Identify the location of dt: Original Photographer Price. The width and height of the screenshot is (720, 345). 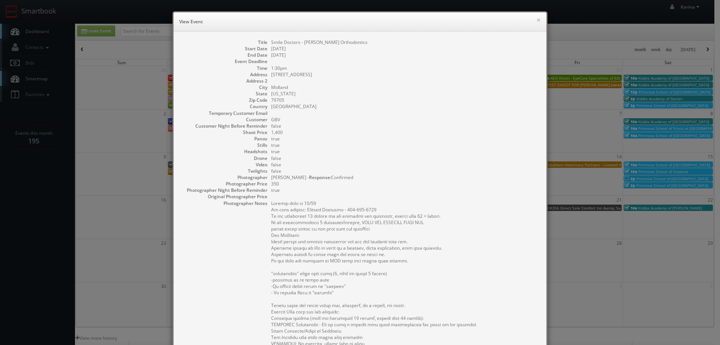
(224, 196).